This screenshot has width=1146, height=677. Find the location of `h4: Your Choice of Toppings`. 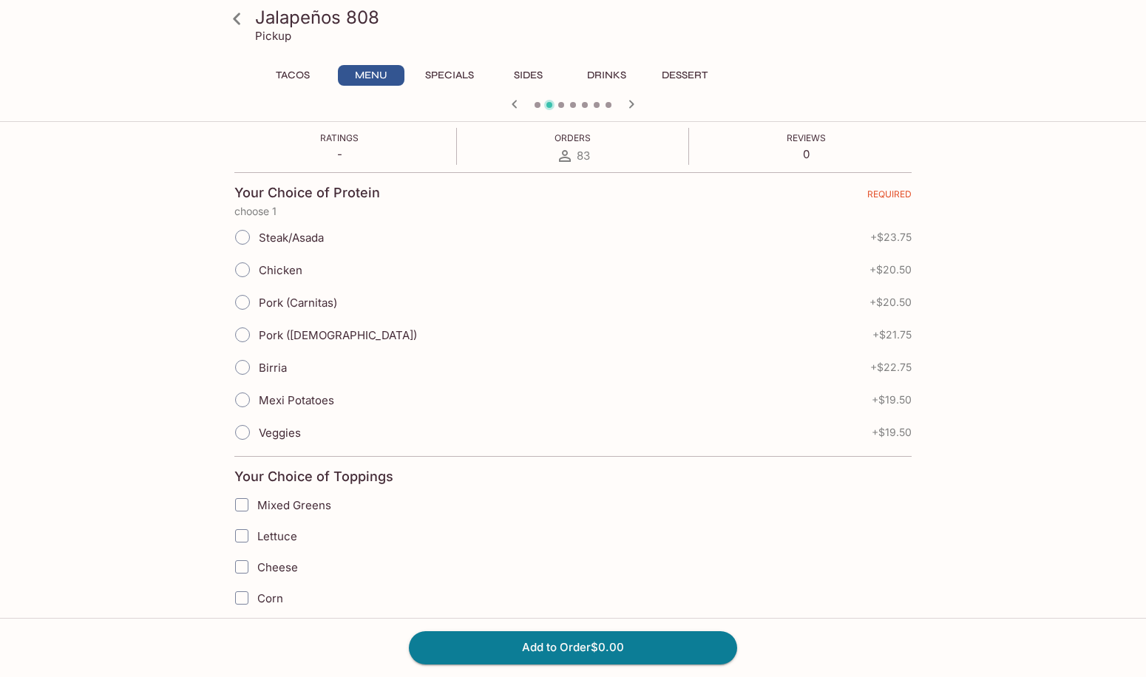

h4: Your Choice of Toppings is located at coordinates (314, 477).